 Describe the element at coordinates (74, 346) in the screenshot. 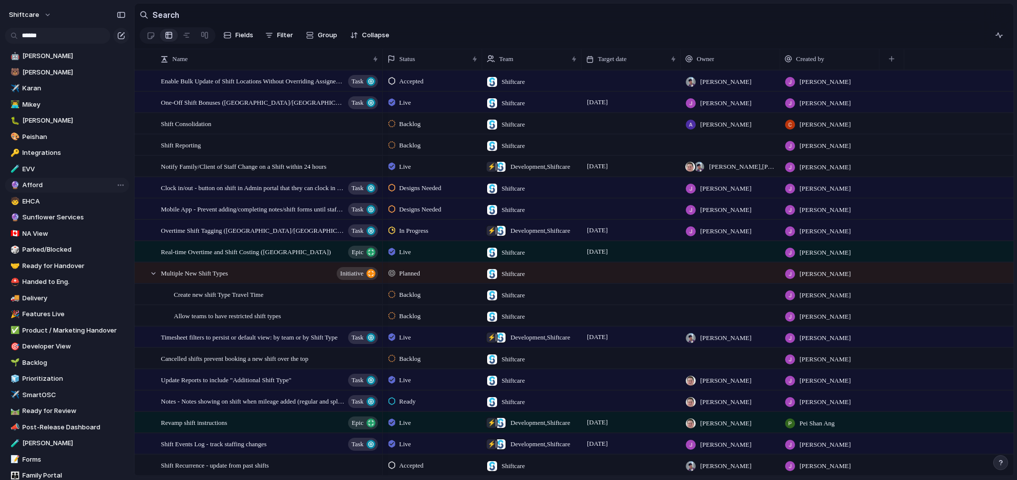

I see `span: Developer View` at that location.